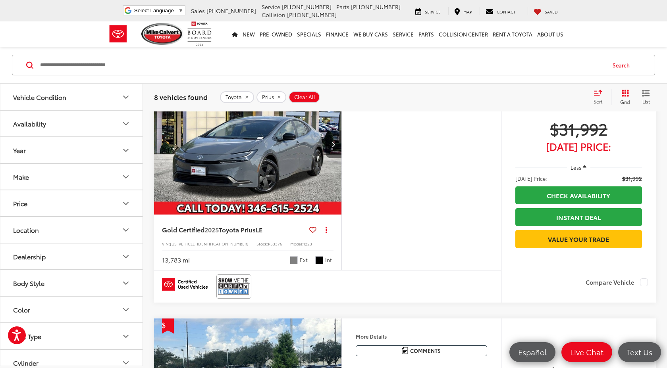  What do you see at coordinates (370, 34) in the screenshot?
I see `a: WE BUY CARS` at bounding box center [370, 34].